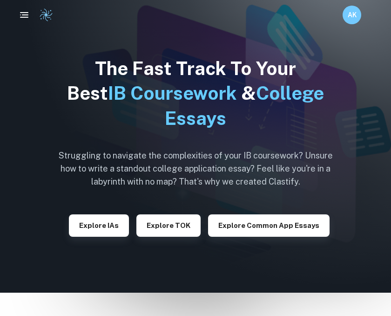  I want to click on button: Explore Common App essays, so click(269, 225).